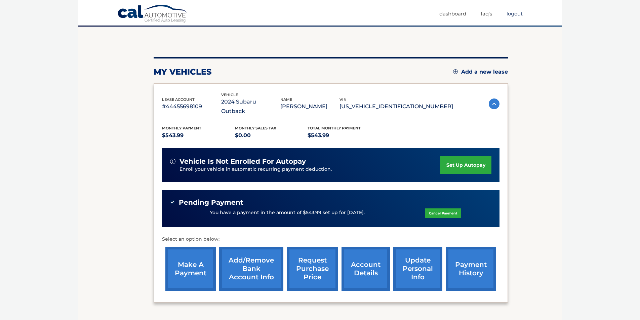 Image resolution: width=640 pixels, height=320 pixels. What do you see at coordinates (456, 72) in the screenshot?
I see `img: add.svg` at bounding box center [456, 72].